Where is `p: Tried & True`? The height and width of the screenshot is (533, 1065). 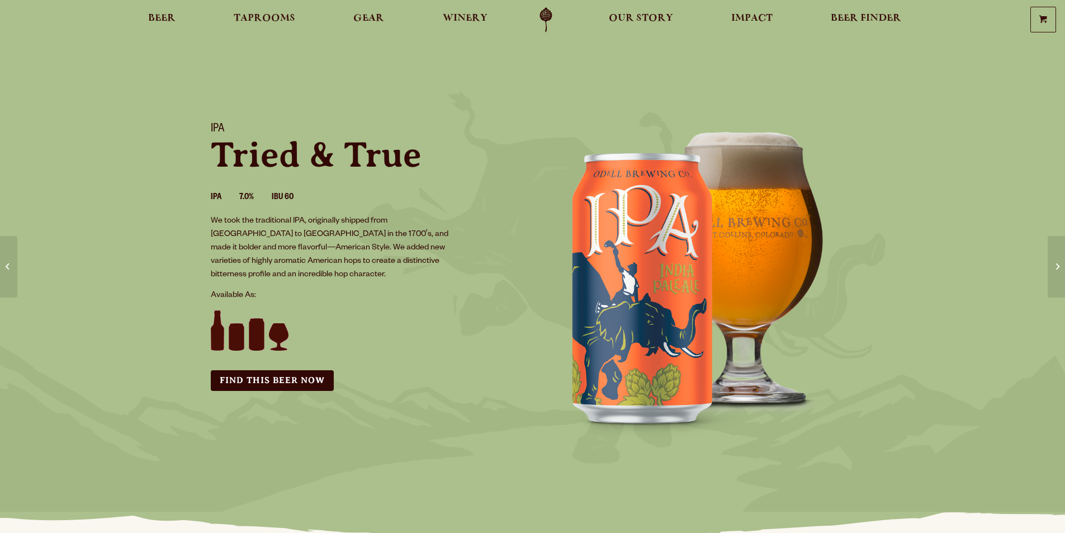 p: Tried & True is located at coordinates (365, 155).